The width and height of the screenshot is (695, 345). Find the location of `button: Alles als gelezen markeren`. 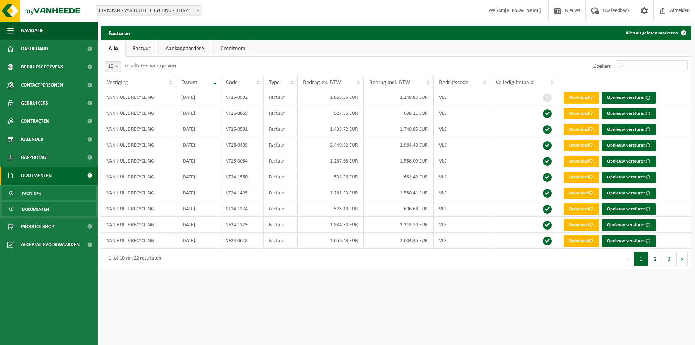

button: Alles als gelezen markeren is located at coordinates (655, 33).